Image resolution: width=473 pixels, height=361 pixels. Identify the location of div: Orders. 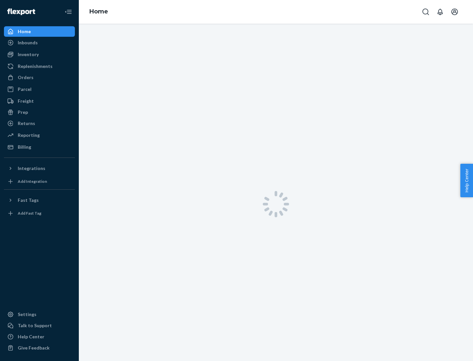
(26, 78).